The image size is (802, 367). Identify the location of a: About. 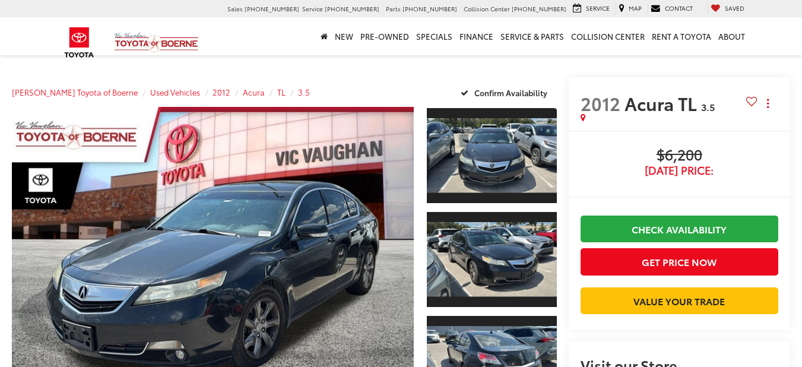
(731, 36).